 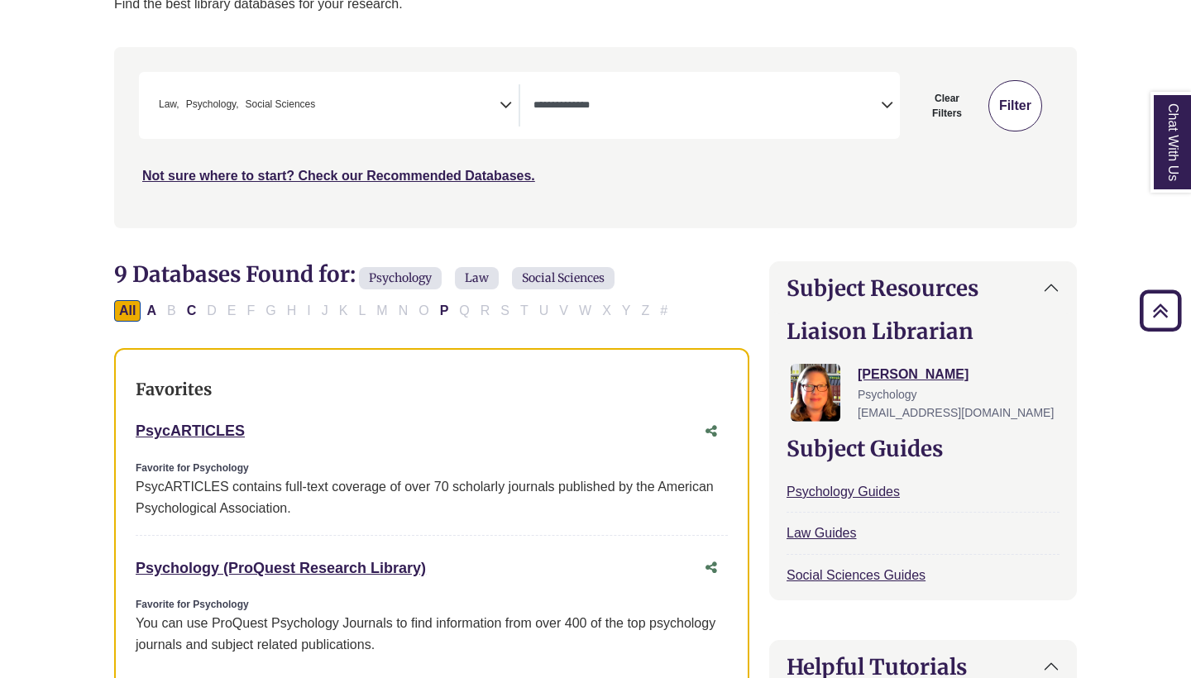 What do you see at coordinates (235, 274) in the screenshot?
I see `span: 9 Databases Found for:` at bounding box center [235, 274].